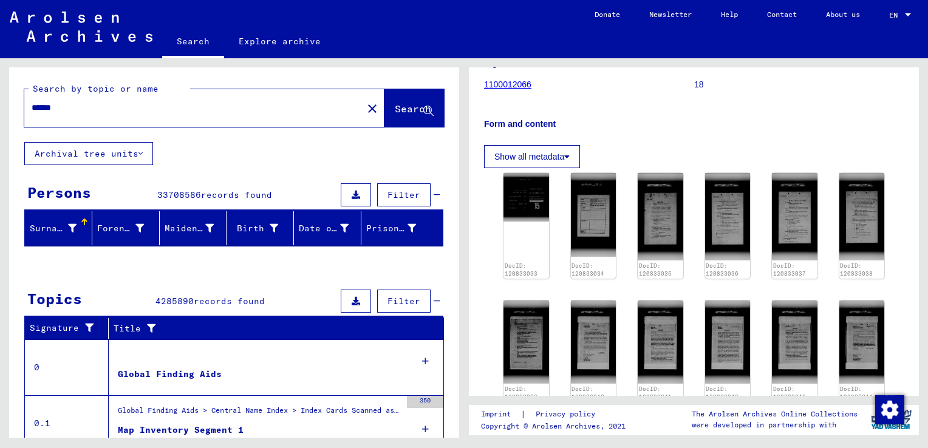 The height and width of the screenshot is (448, 928). Describe the element at coordinates (521, 270) in the screenshot. I see `a: DocID: 120833033` at that location.